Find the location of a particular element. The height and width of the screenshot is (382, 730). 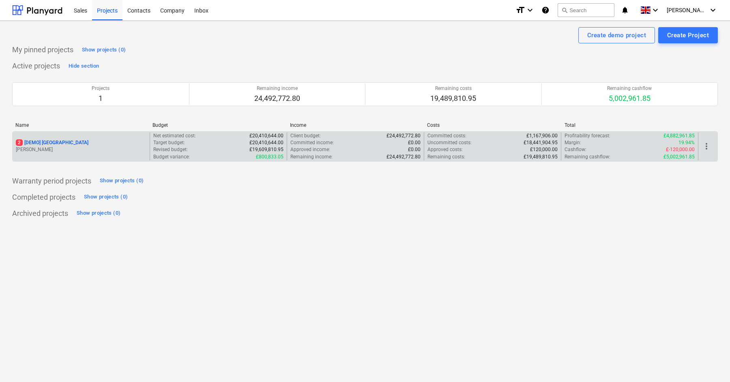

p: Projects is located at coordinates (101, 88).